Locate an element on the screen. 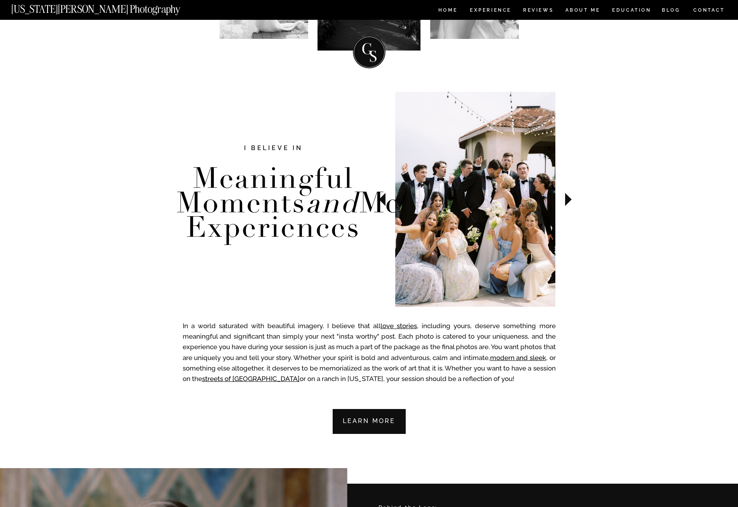  nav: Experience is located at coordinates (490, 11).